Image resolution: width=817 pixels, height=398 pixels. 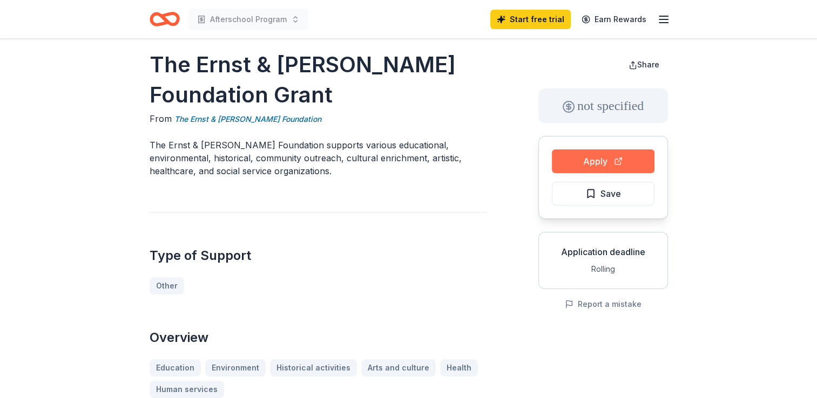 What do you see at coordinates (643, 65) in the screenshot?
I see `button: Share` at bounding box center [643, 65].